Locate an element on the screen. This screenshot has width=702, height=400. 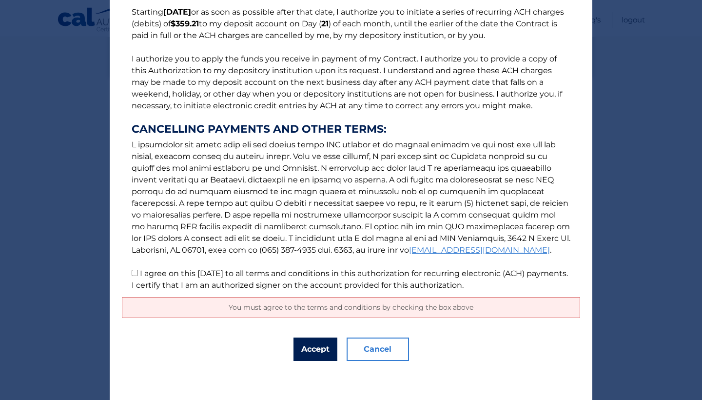
button: Cancel is located at coordinates (378, 349).